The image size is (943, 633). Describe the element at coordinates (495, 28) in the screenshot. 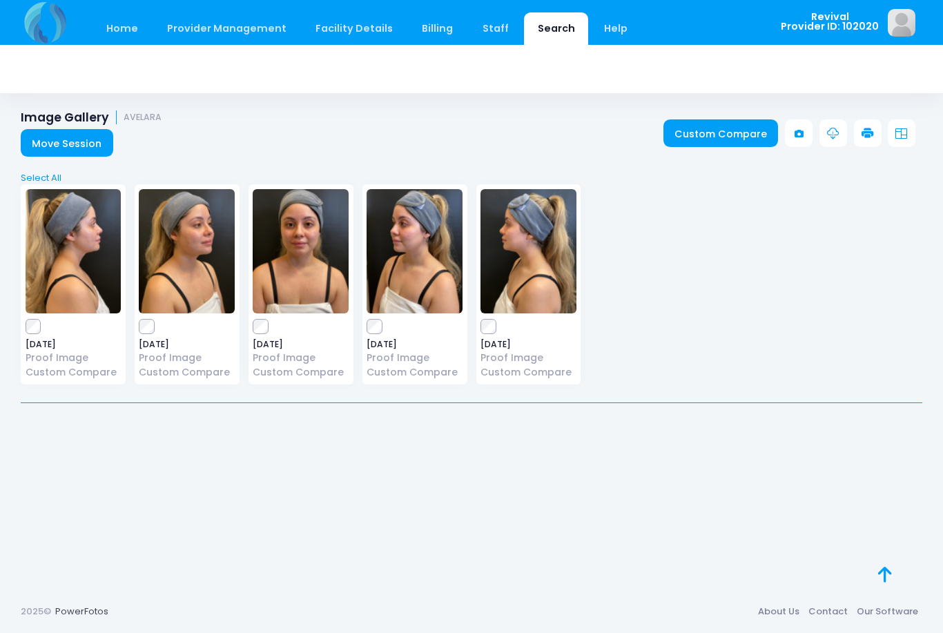

I see `a: Staff` at that location.